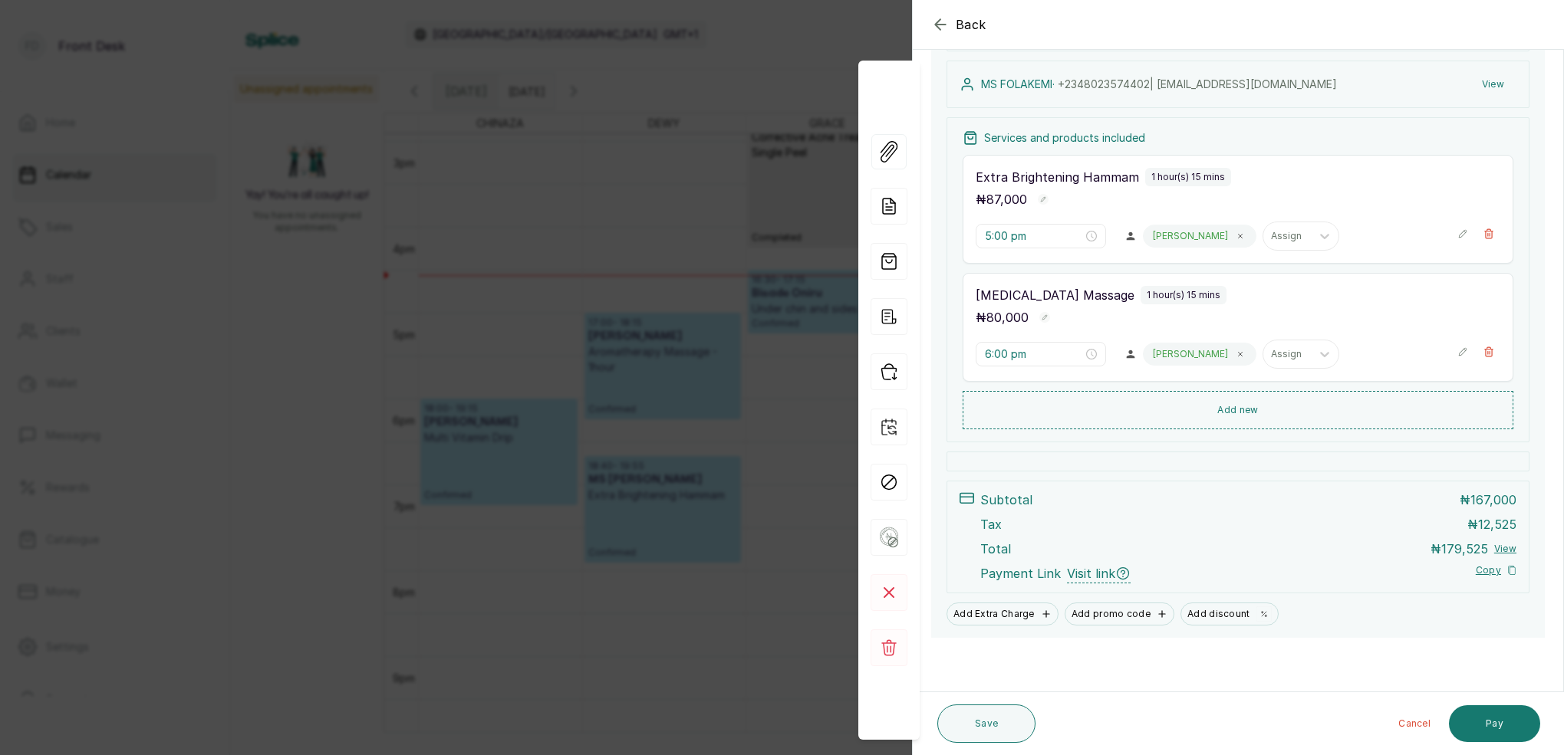 This screenshot has width=1564, height=755. What do you see at coordinates (1006, 199) in the screenshot?
I see `span: 87,000` at bounding box center [1006, 199].